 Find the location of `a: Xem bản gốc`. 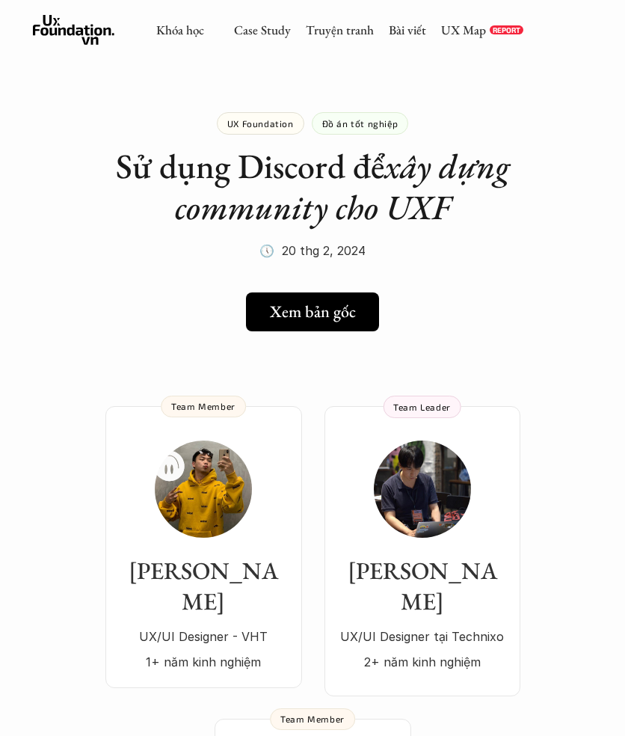

a: Xem bản gốc is located at coordinates (312, 312).